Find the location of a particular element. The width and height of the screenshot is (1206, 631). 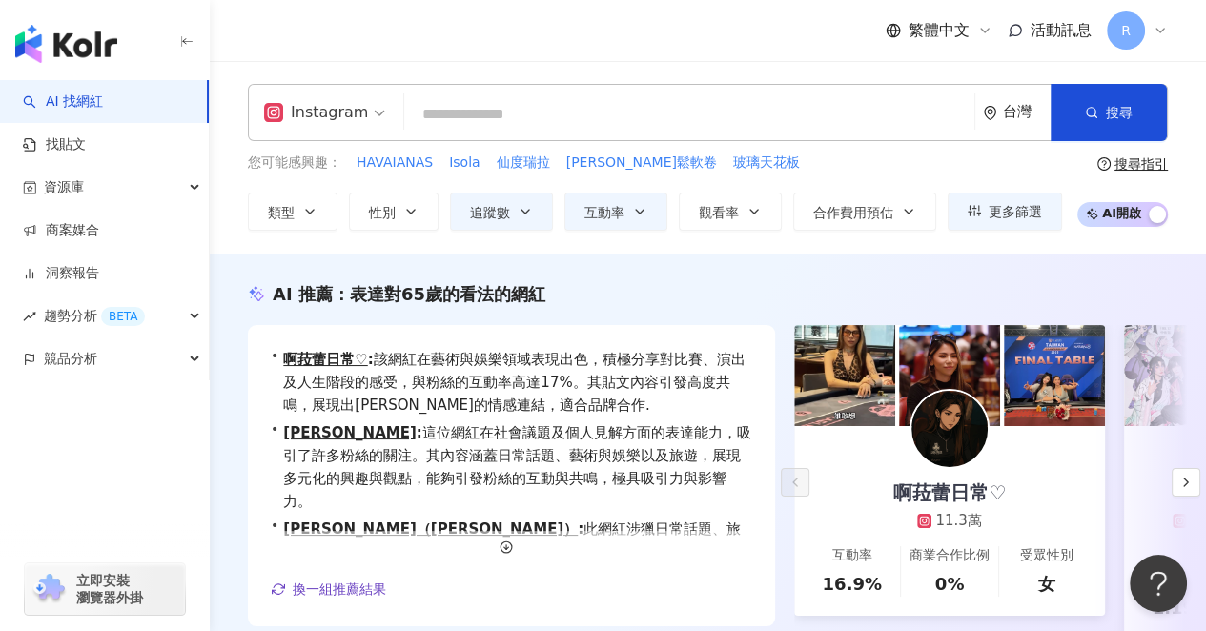

button: 仙度瑞拉 is located at coordinates (523, 163).